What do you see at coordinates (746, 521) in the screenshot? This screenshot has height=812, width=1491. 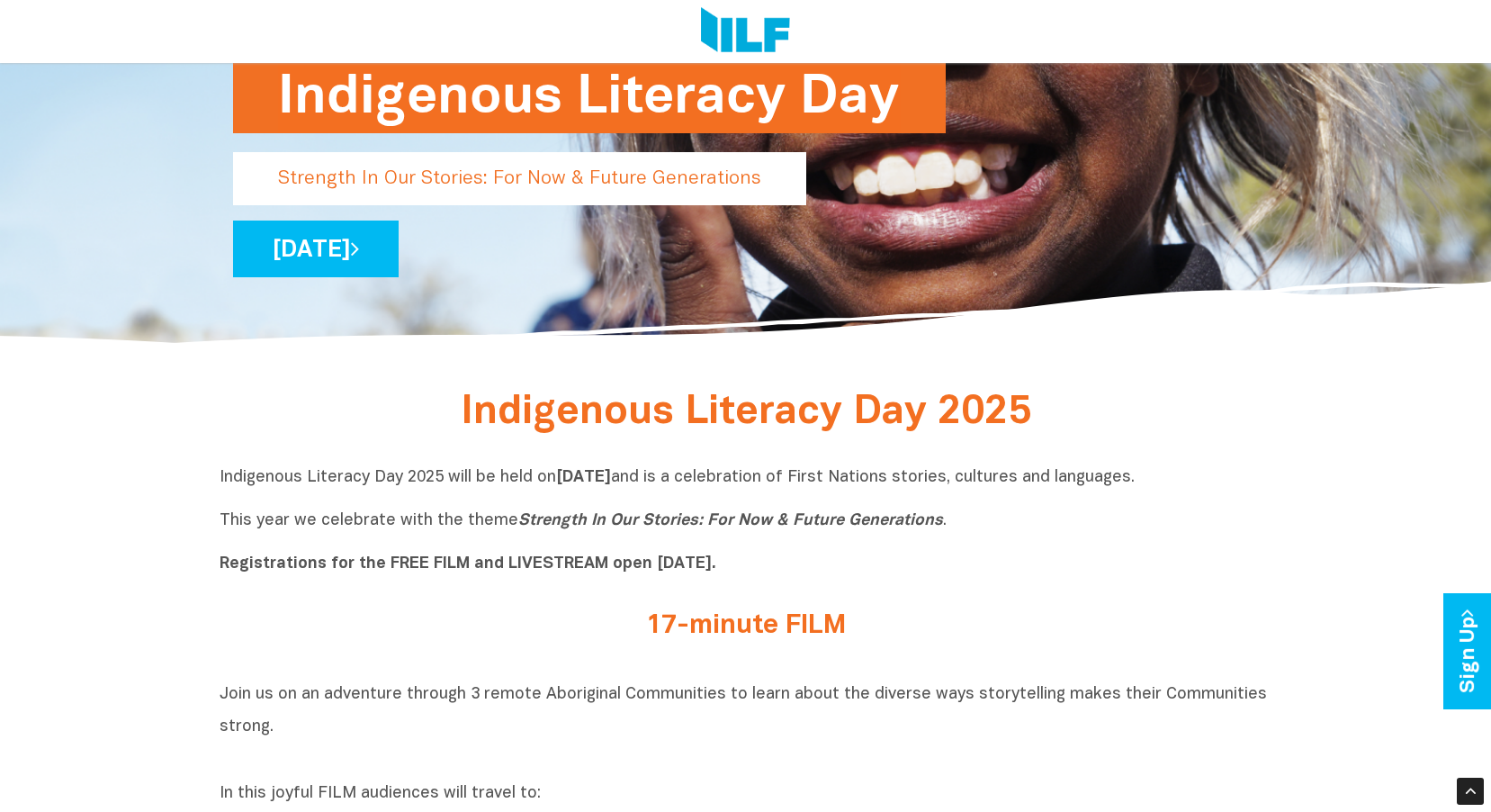 I see `p: Indigenous Literacy Day 2025 will be held on and is a celebration of First Nations stories, cultu...` at bounding box center [746, 521].